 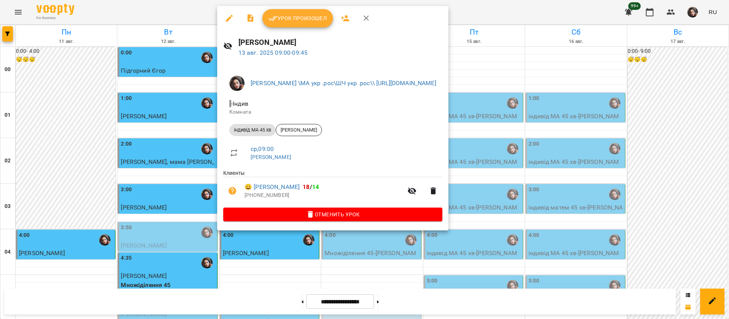 What do you see at coordinates (240, 103) in the screenshot?
I see `span: - Індив` at bounding box center [240, 103].